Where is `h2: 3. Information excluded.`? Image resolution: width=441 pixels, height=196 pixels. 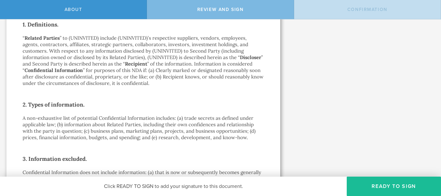 h2: 3. Information excluded. is located at coordinates (143, 159).